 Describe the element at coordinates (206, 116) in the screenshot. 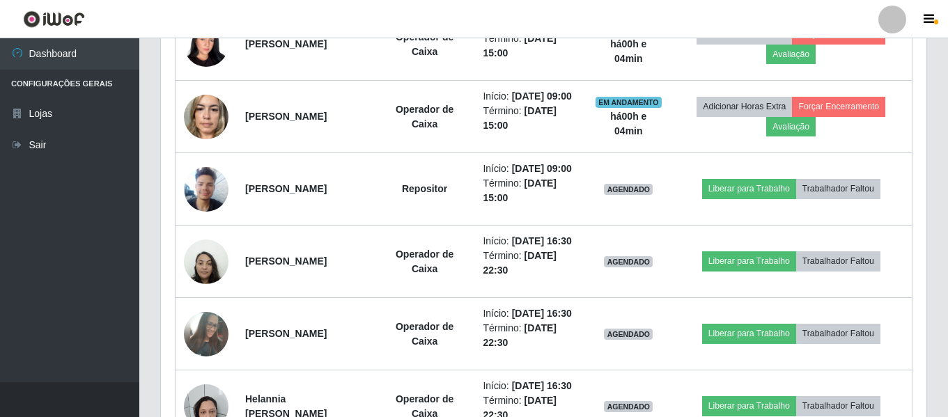

I see `img: 1744395296980.jpeg` at that location.